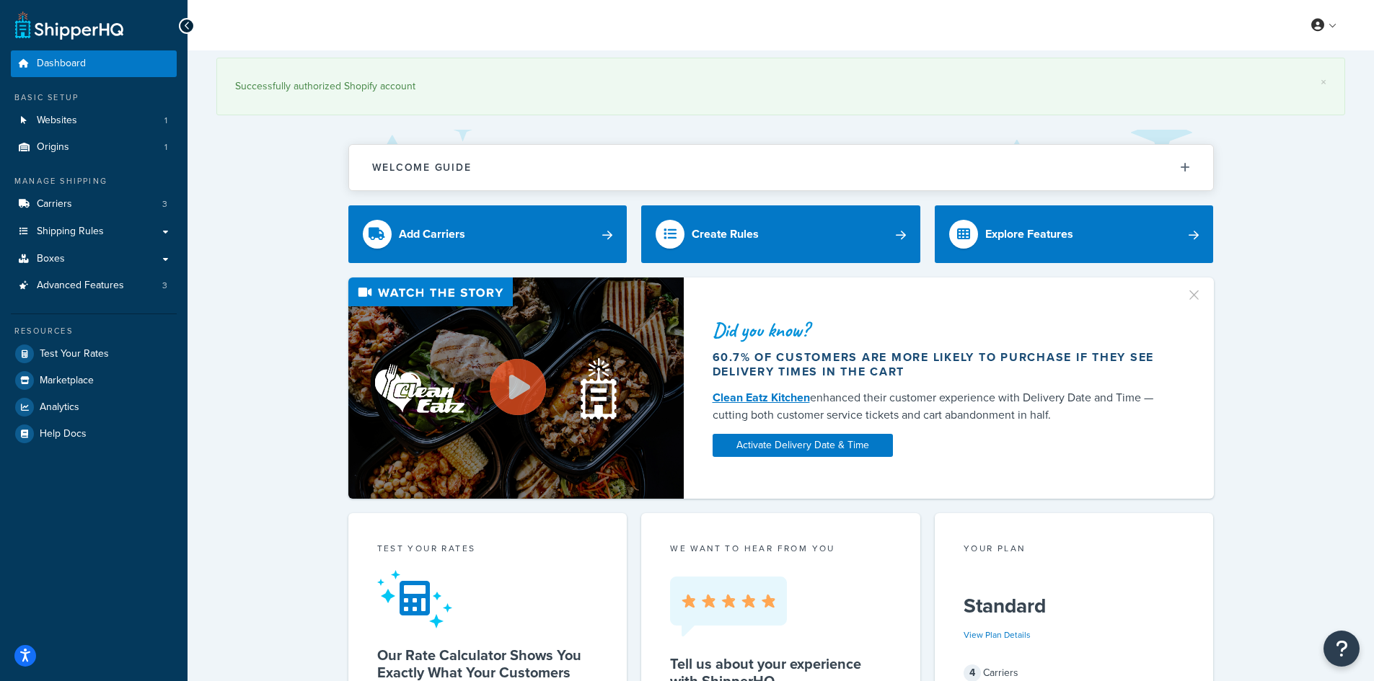 This screenshot has height=681, width=1374. Describe the element at coordinates (94, 63) in the screenshot. I see `a: Dashboard` at that location.